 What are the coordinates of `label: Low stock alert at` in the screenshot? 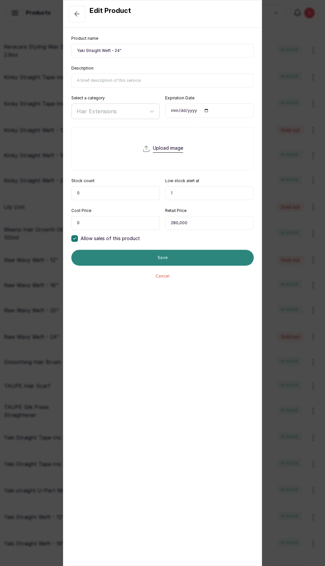 It's located at (182, 181).